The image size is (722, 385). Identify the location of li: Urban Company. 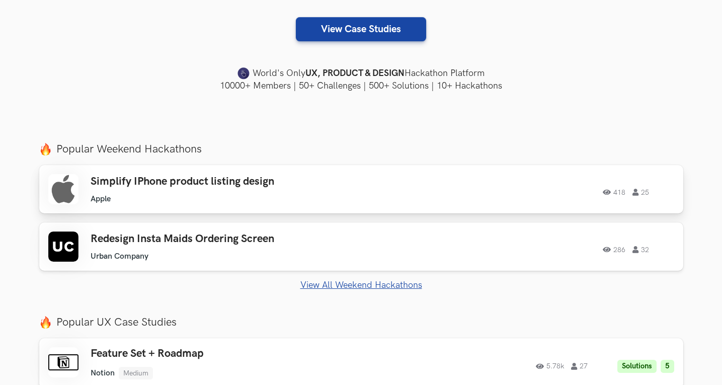
(119, 256).